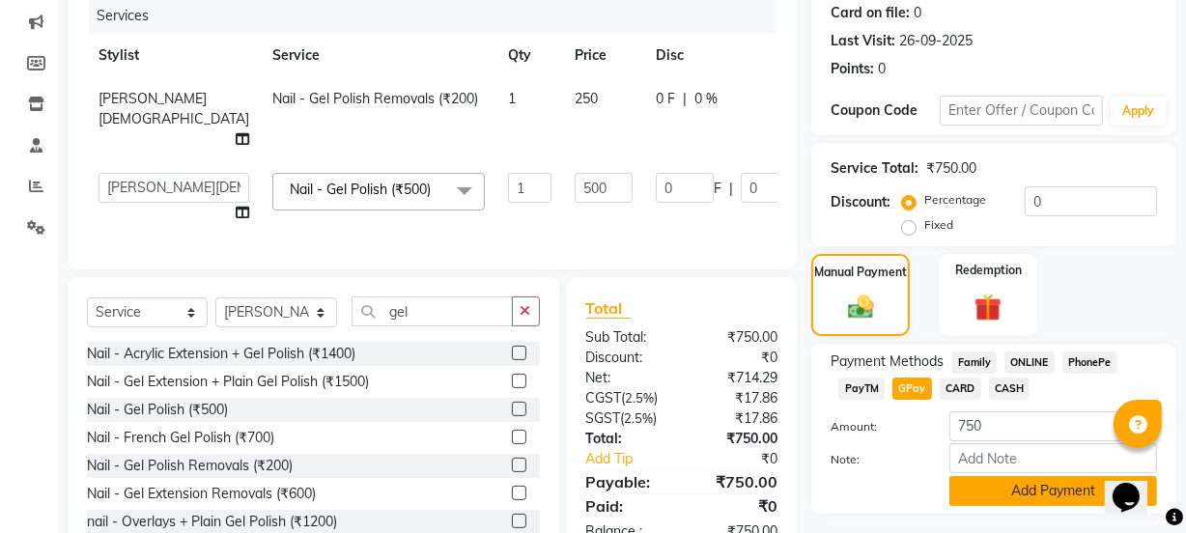 The image size is (1186, 533). Describe the element at coordinates (228, 381) in the screenshot. I see `div: Nail - Gel Extension + Plain Gel Polish (₹1500)` at that location.